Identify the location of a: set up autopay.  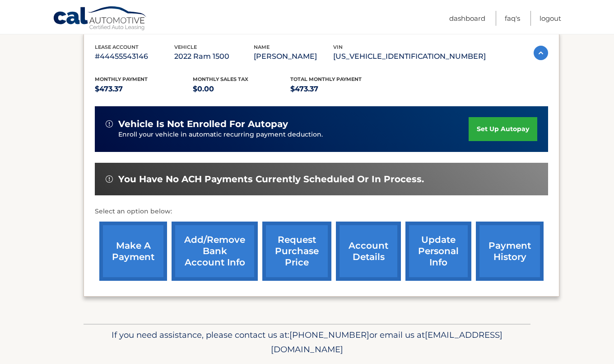
(503, 129).